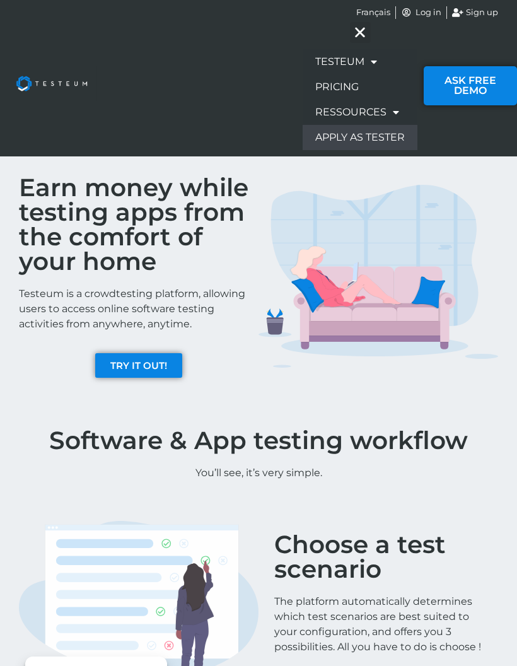  What do you see at coordinates (421, 13) in the screenshot?
I see `a: Log in` at bounding box center [421, 13].